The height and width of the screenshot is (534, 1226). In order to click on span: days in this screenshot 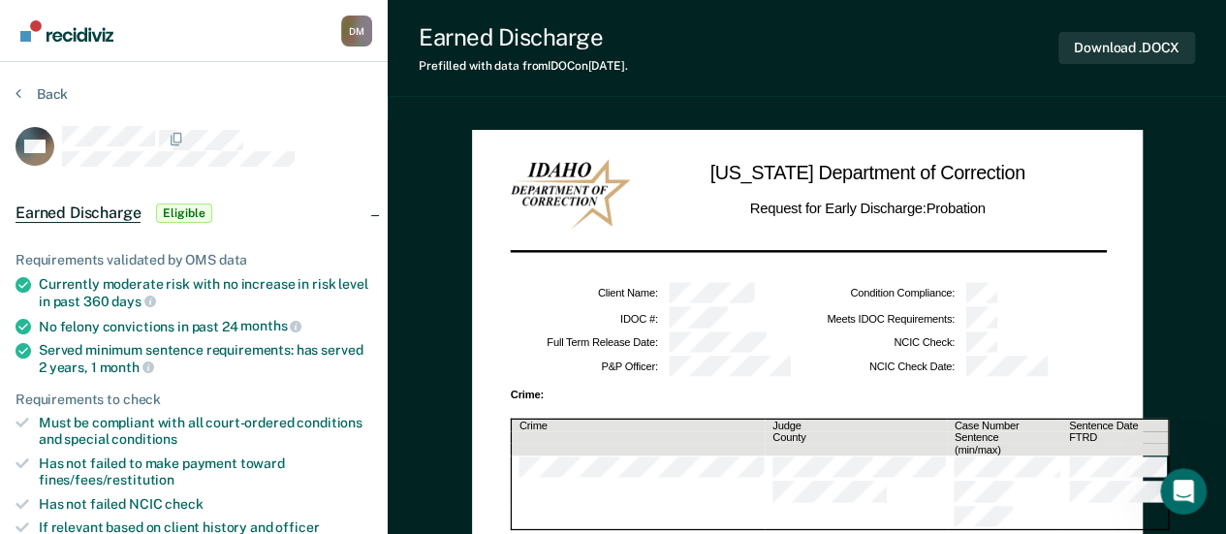, I will do `click(133, 302)`.